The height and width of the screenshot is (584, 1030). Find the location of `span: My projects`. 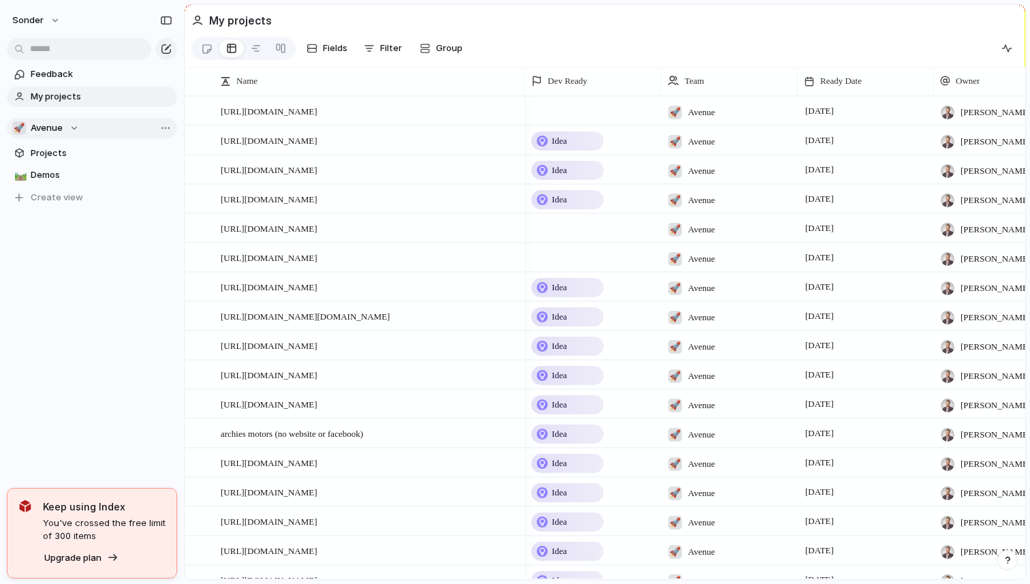

span: My projects is located at coordinates (102, 97).